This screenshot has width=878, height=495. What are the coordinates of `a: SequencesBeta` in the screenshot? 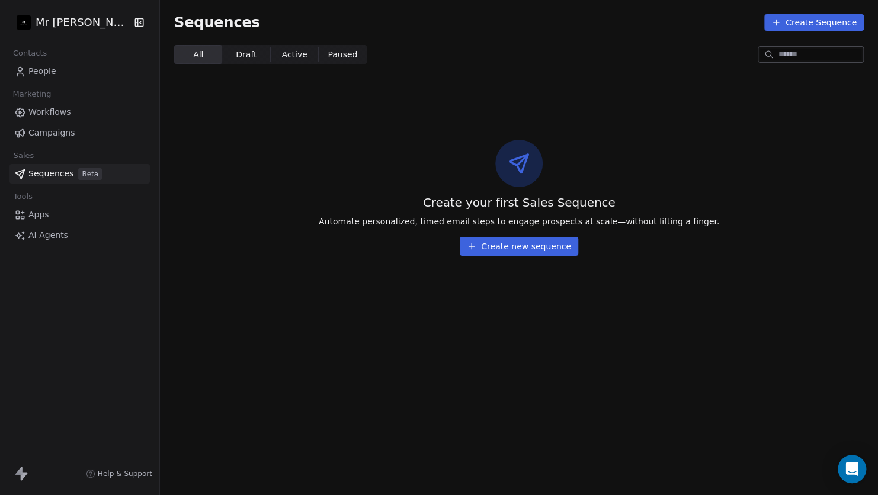 It's located at (79, 174).